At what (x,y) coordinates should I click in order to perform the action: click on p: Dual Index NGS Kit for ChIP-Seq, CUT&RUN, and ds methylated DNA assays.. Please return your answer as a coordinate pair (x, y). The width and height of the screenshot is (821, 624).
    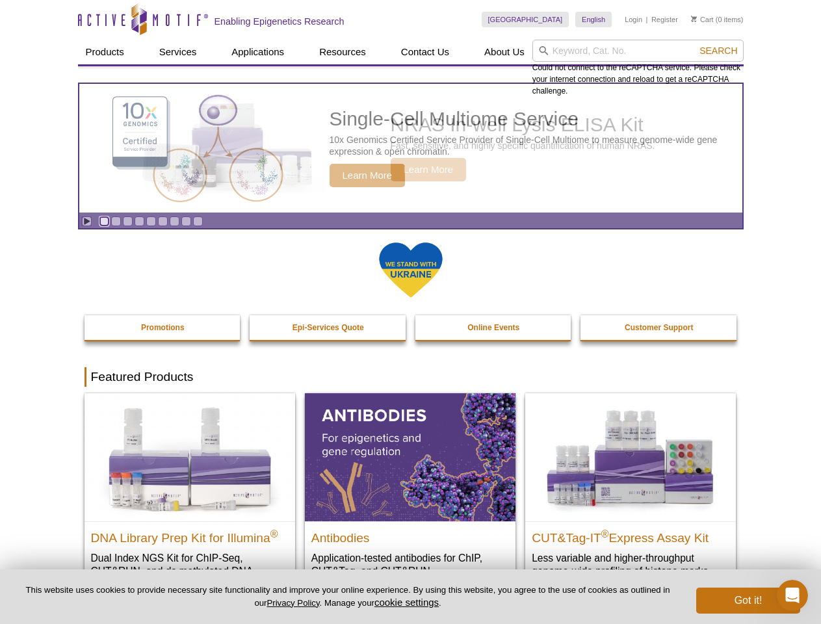
    Looking at the image, I should click on (190, 570).